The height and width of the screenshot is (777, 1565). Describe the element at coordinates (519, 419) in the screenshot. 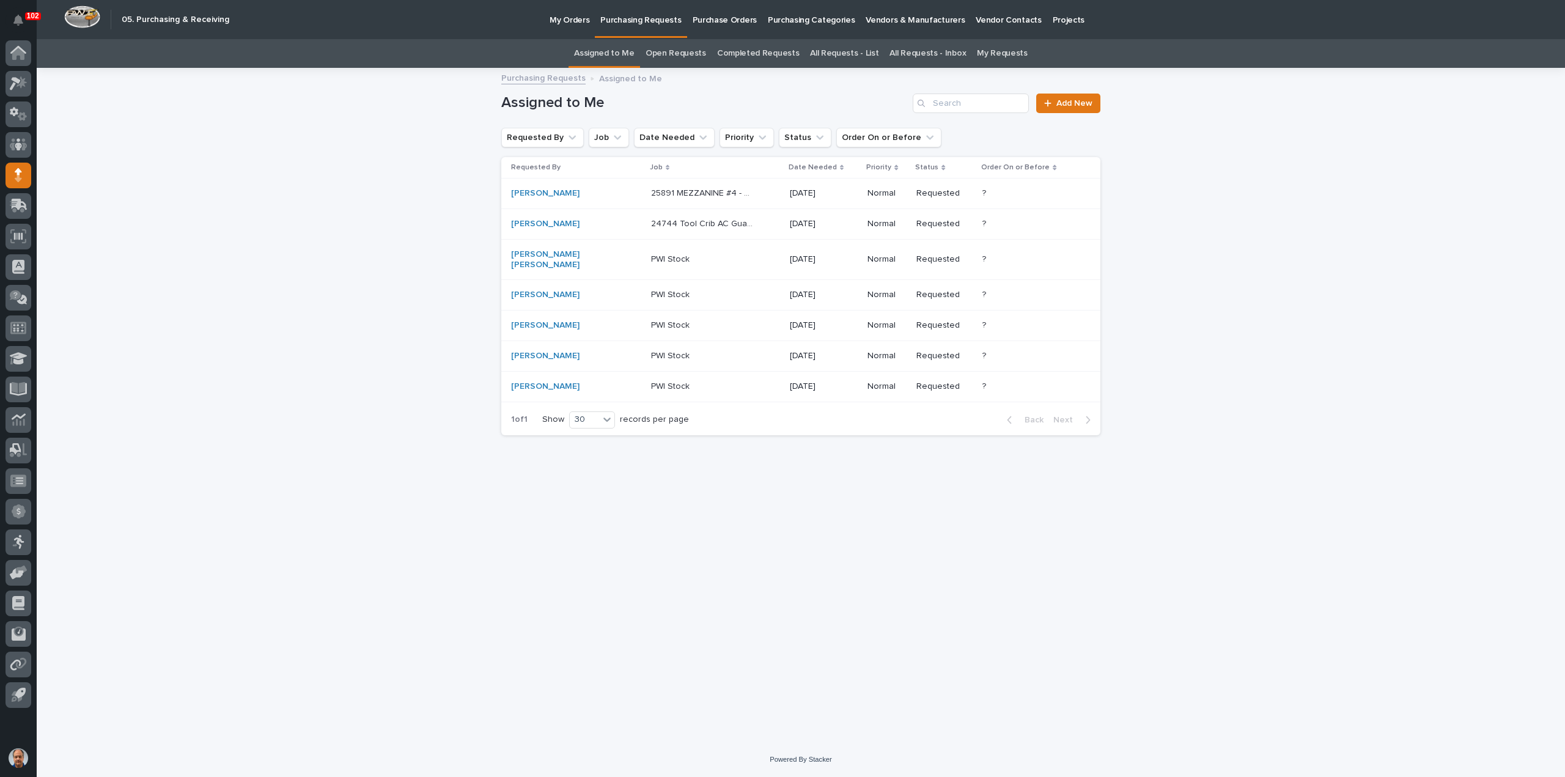

I see `p: 1 of 1` at that location.